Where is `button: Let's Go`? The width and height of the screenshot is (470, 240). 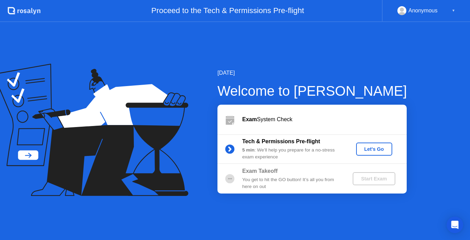
button: Let's Go is located at coordinates (374, 149).